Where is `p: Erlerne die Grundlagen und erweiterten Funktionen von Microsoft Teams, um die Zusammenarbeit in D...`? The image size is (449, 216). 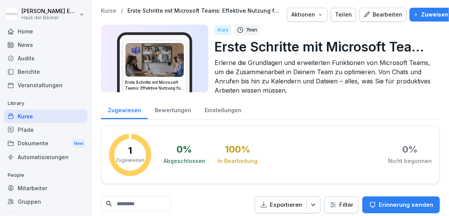 p: Erlerne die Grundlagen und erweiterten Funktionen von Microsoft Teams, um die Zusammenarbeit in D... is located at coordinates (324, 76).